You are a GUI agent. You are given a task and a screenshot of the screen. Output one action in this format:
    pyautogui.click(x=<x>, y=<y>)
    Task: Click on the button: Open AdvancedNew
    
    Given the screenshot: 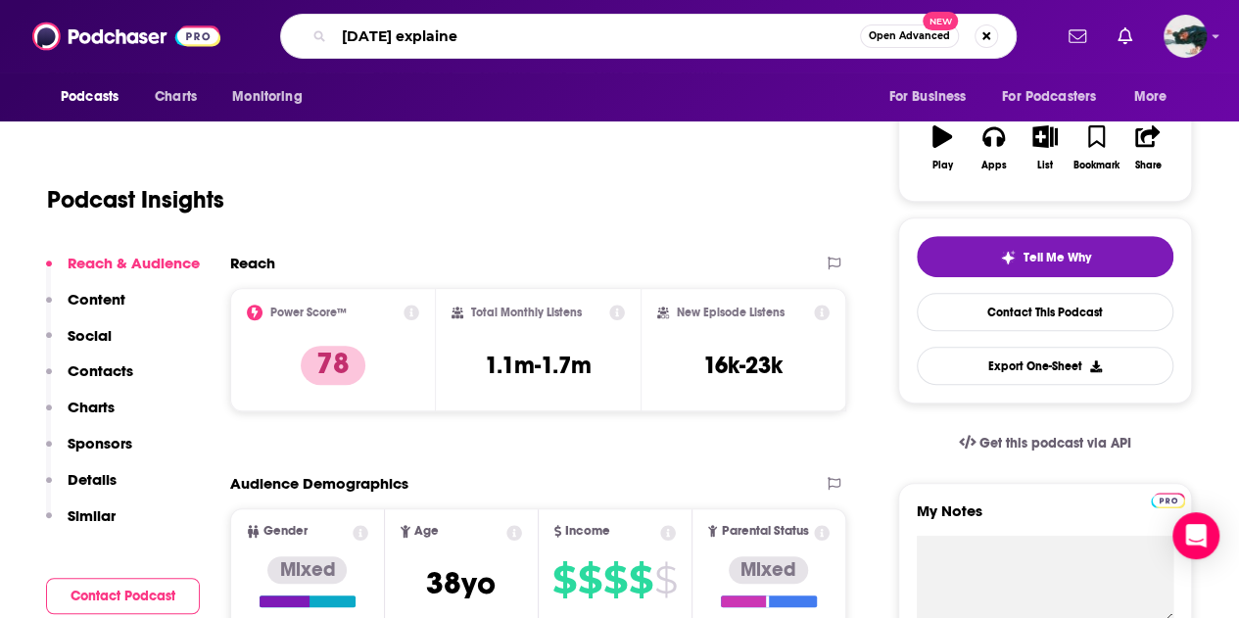 What is the action you would take?
    pyautogui.click(x=909, y=36)
    